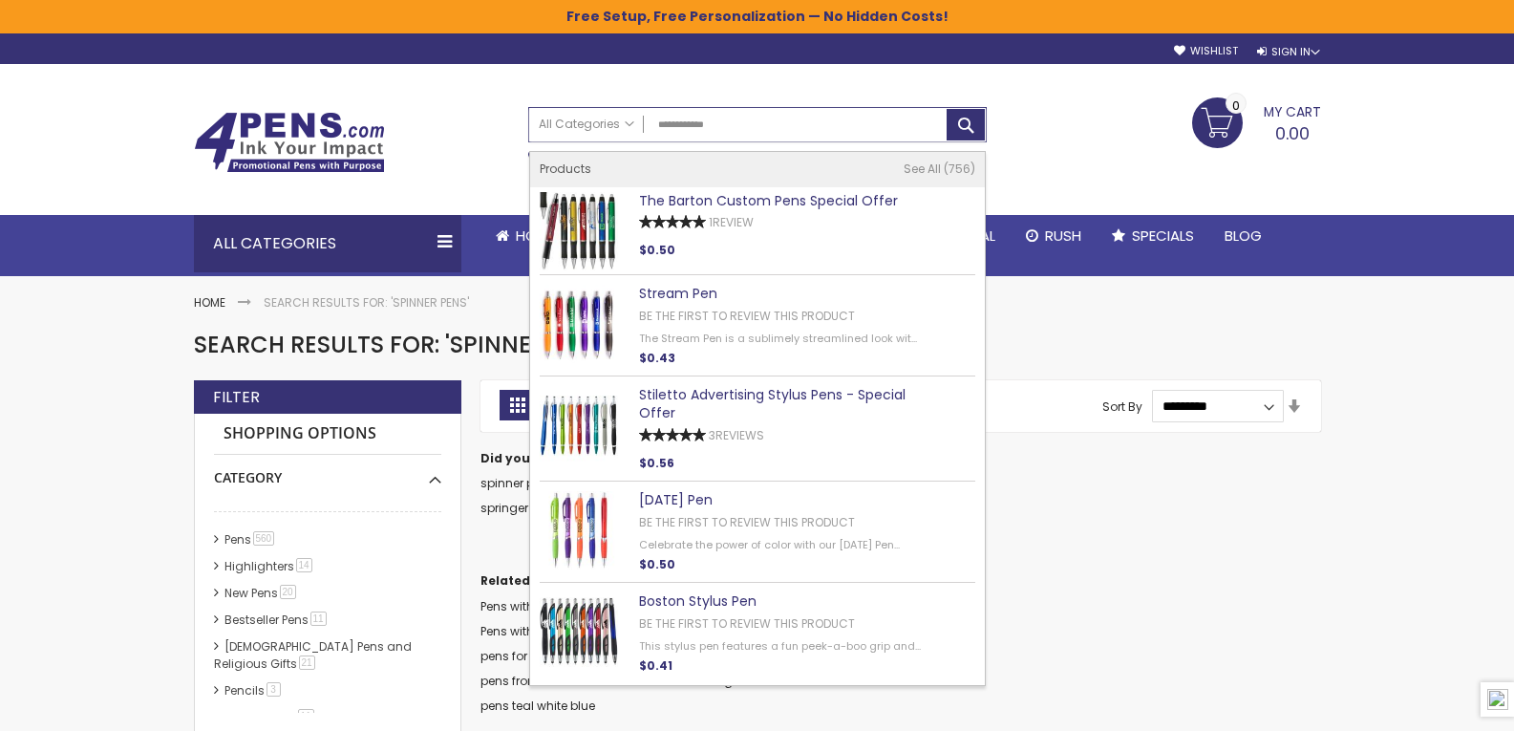 This screenshot has height=731, width=1514. Describe the element at coordinates (1063, 235) in the screenshot. I see `span: Rush` at that location.